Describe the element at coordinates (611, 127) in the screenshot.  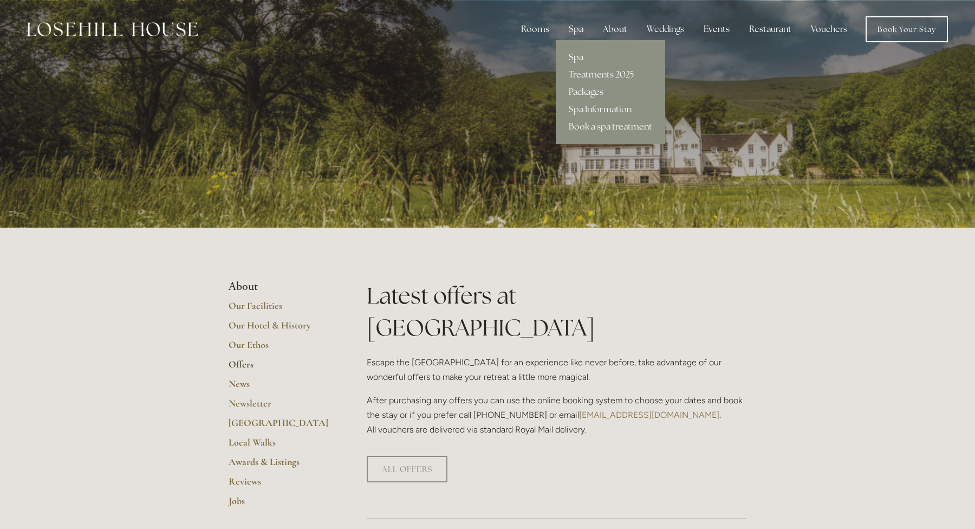
I see `a: Book a spa treatment` at that location.